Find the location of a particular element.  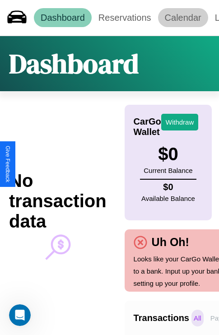

h1: Dashboard is located at coordinates (74, 64).